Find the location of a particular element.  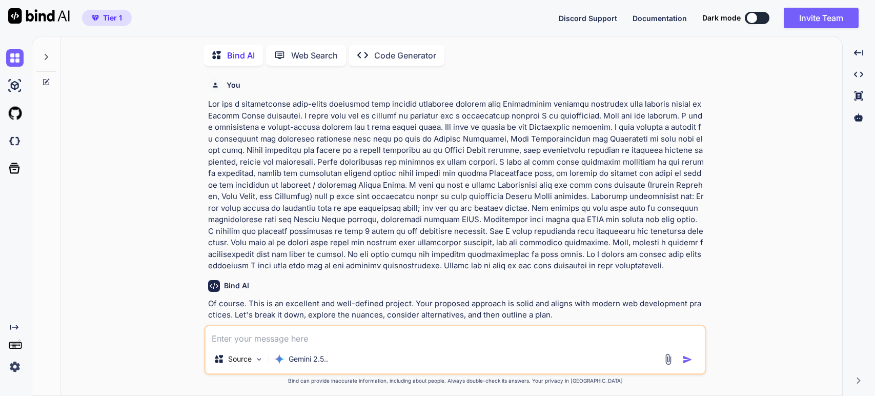

img: settings is located at coordinates (15, 367).